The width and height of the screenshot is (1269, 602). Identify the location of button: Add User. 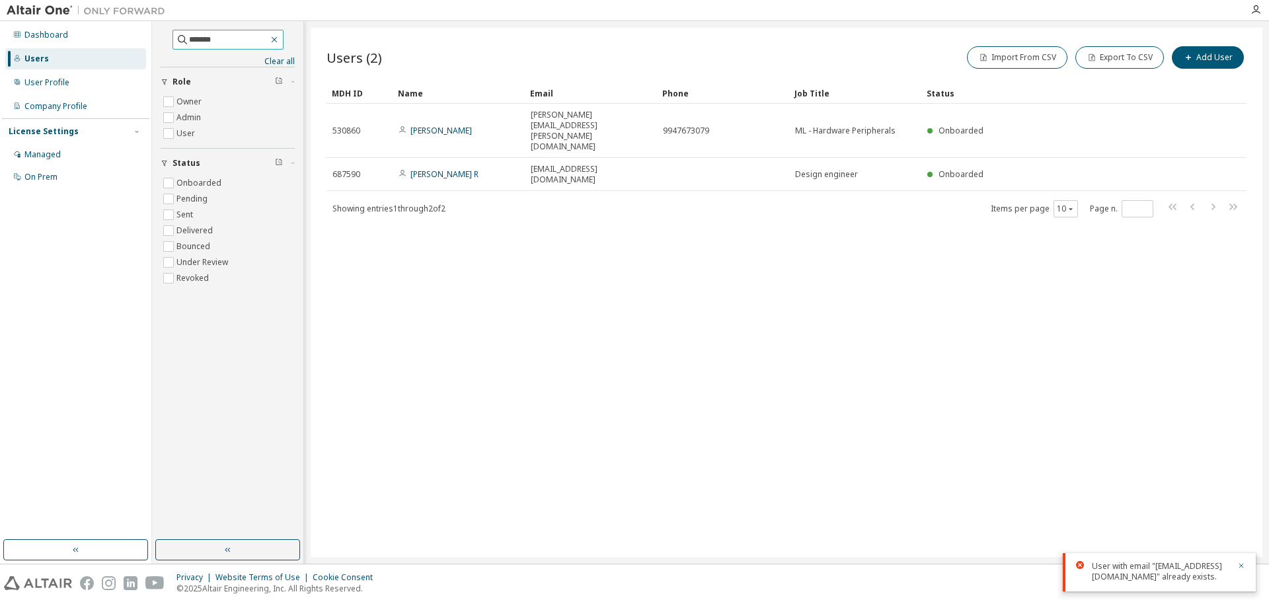
(1208, 58).